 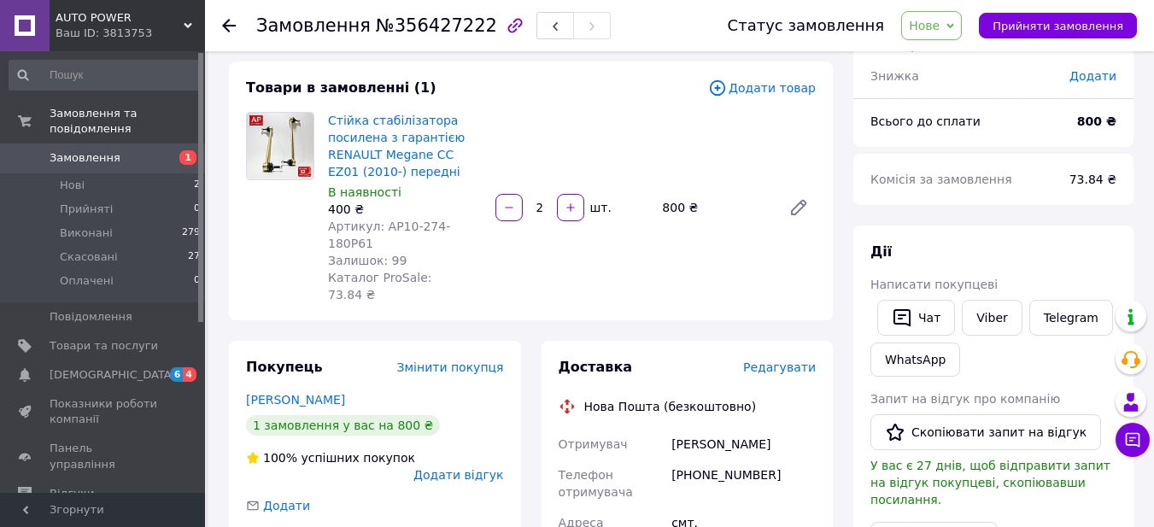 I want to click on span: Показники роботи компанії, so click(x=103, y=412).